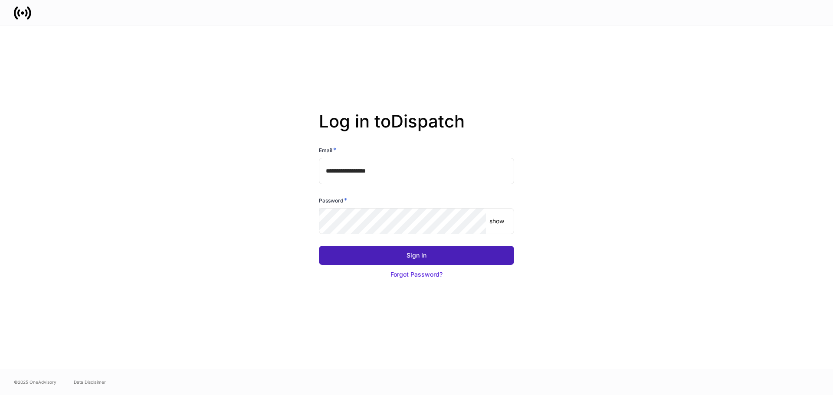 Image resolution: width=833 pixels, height=395 pixels. Describe the element at coordinates (35, 382) in the screenshot. I see `span: © 2025 OneAdvisory` at that location.